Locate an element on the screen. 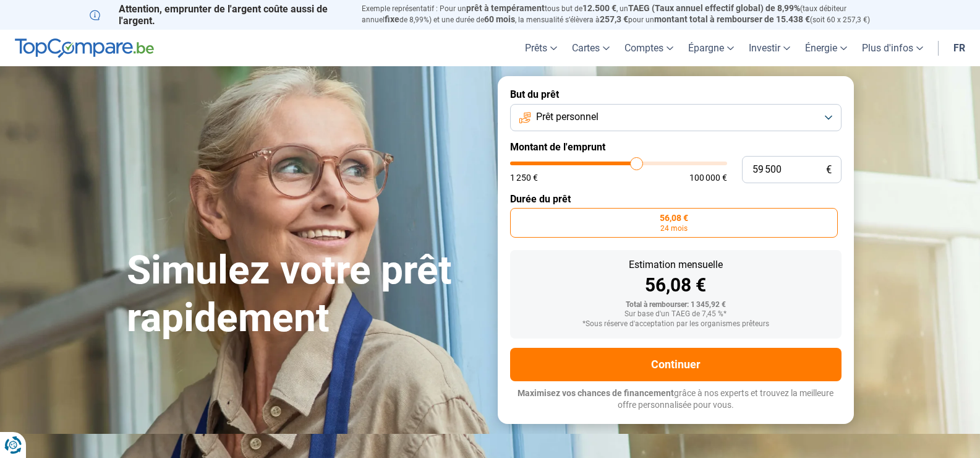  h1: Simulez votre prêt rapidement is located at coordinates (305, 294).